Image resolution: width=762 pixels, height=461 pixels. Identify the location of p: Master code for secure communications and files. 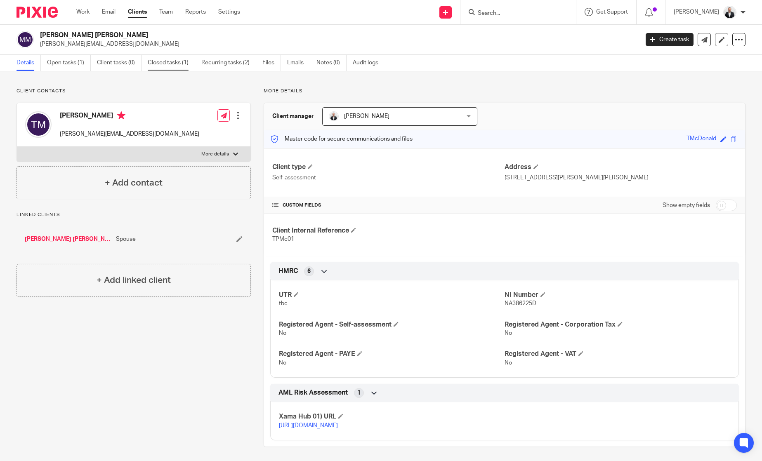
(341, 139).